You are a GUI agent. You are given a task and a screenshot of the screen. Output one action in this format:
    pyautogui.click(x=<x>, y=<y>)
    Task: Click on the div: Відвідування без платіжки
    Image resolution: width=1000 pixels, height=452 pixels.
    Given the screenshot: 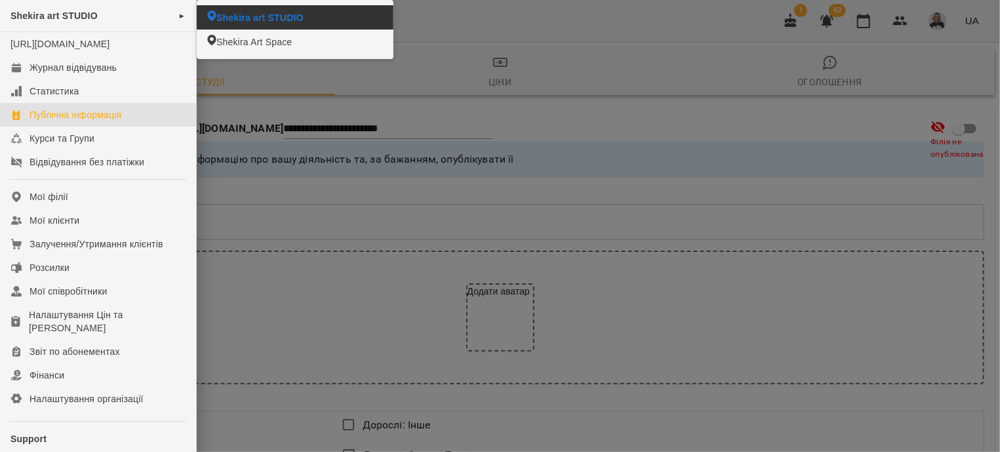 What is the action you would take?
    pyautogui.click(x=87, y=162)
    